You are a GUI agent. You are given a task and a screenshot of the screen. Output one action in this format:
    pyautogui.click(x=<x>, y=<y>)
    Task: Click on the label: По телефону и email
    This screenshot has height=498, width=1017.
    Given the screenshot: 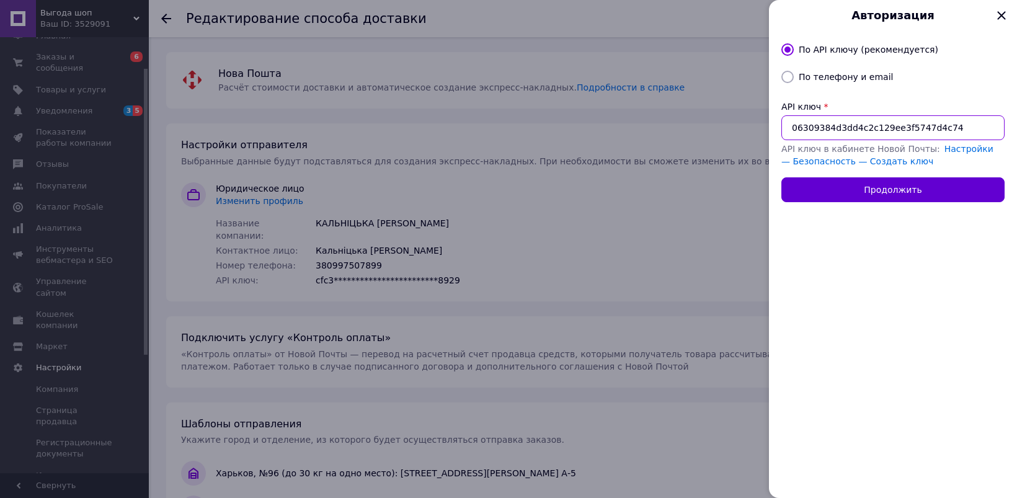 What is the action you would take?
    pyautogui.click(x=846, y=77)
    